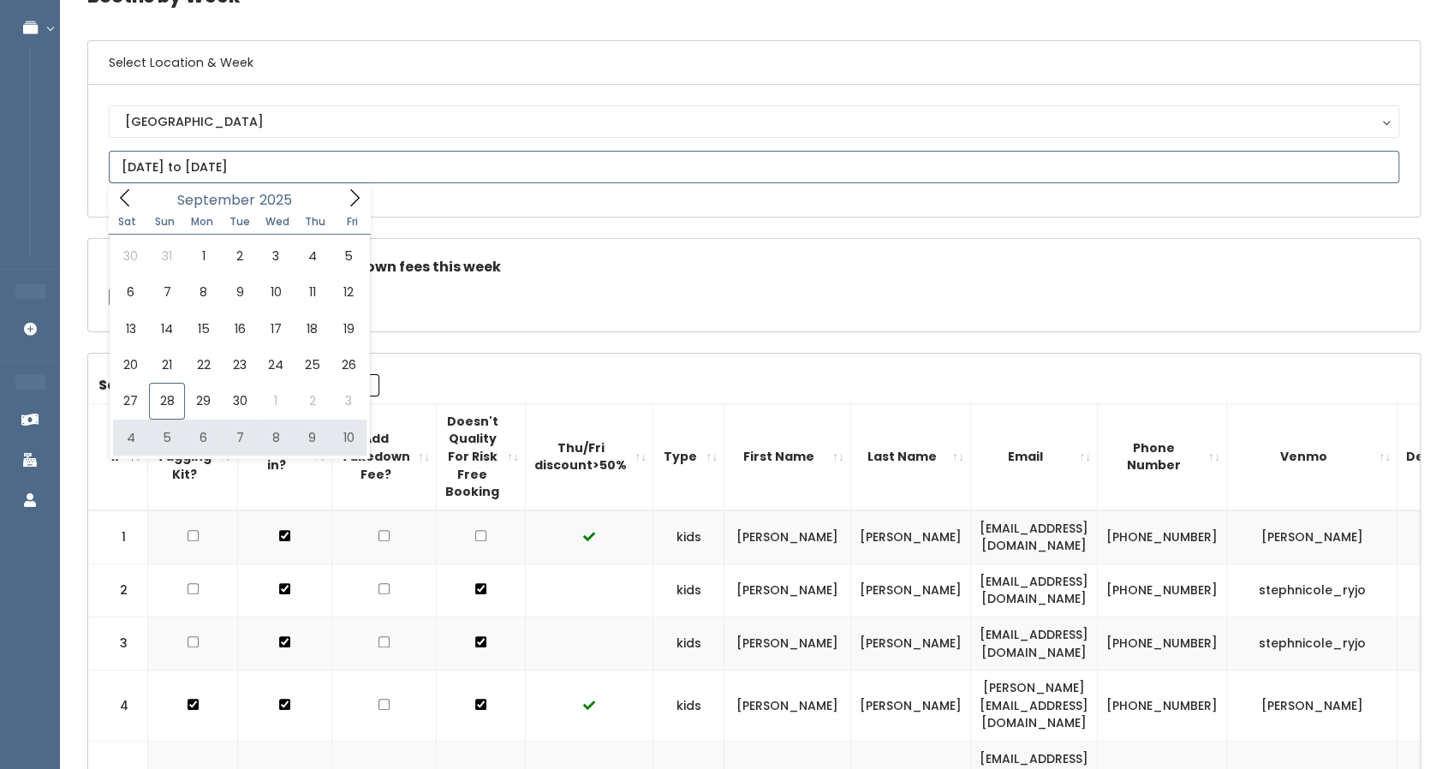 This screenshot has height=769, width=1448. I want to click on span: October 2, 2025, so click(312, 401).